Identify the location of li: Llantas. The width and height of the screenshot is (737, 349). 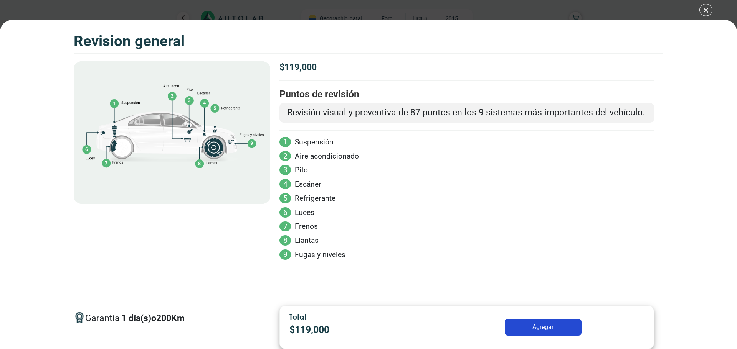
(467, 241).